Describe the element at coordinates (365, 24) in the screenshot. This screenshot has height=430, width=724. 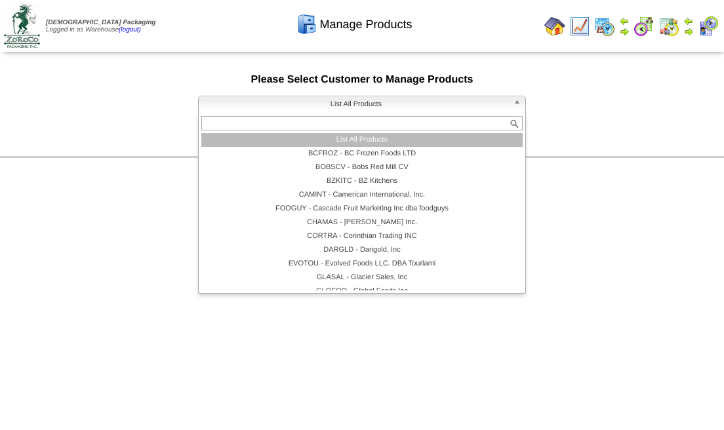
I see `span: Manage Products` at that location.